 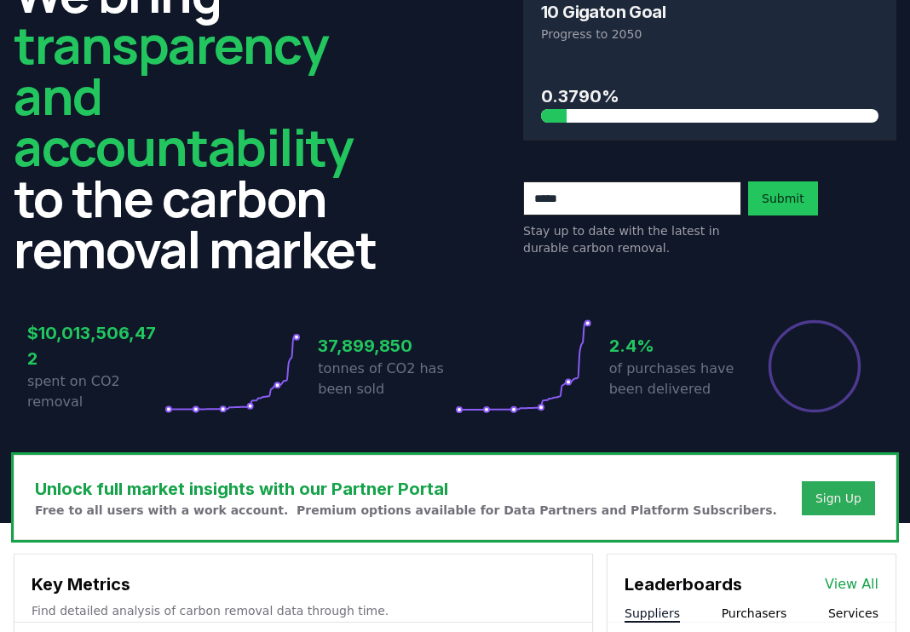 I want to click on button: Suppliers, so click(x=652, y=613).